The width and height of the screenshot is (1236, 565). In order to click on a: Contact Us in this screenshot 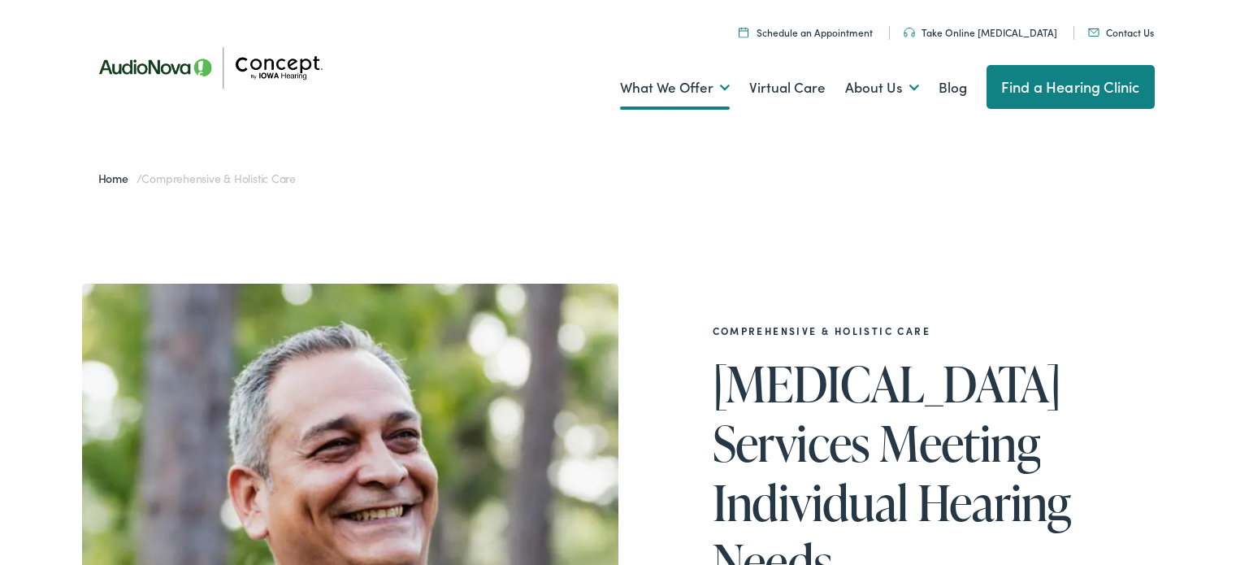, I will do `click(1121, 32)`.